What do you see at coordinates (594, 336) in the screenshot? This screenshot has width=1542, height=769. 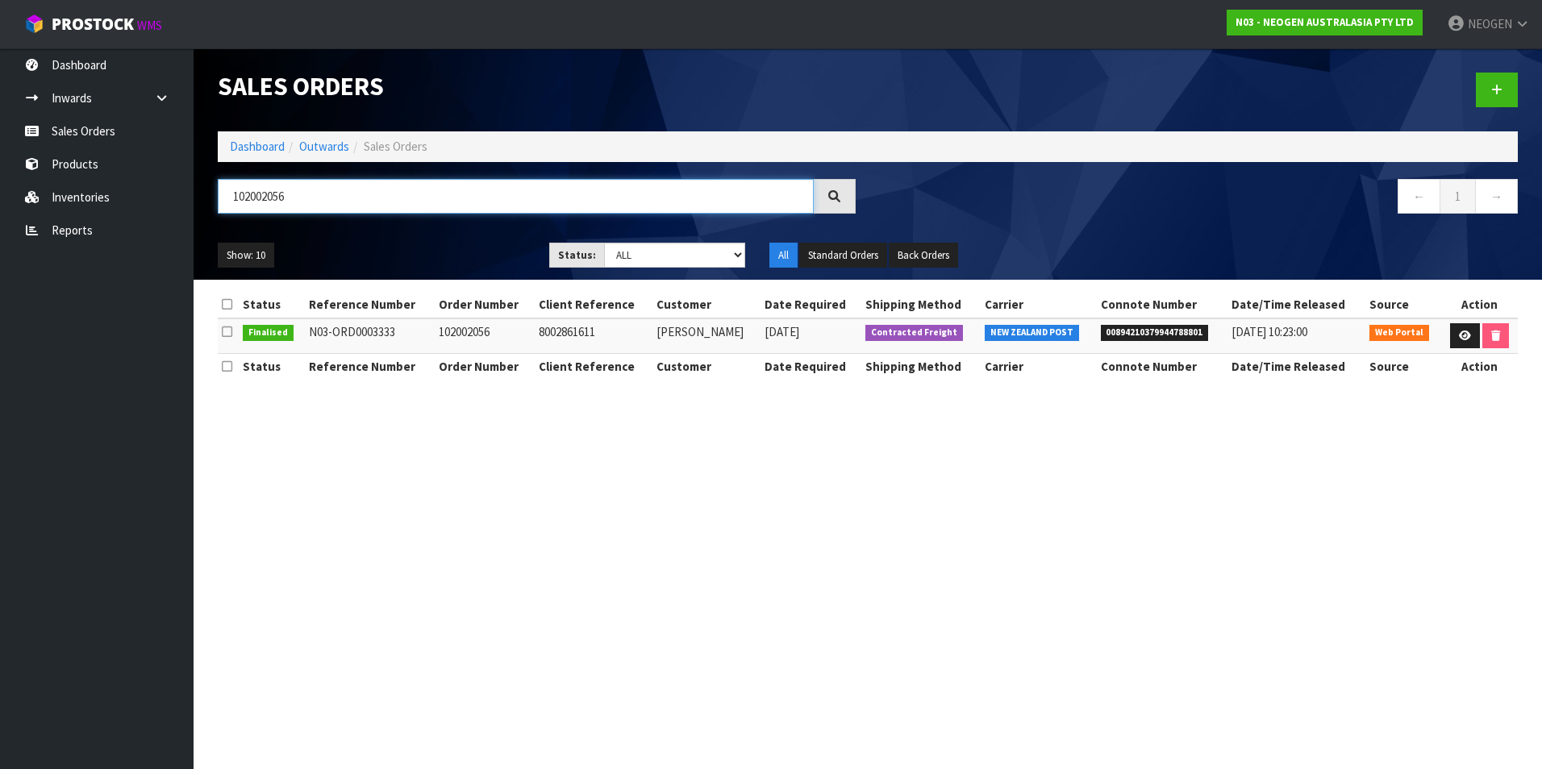 I see `td: 8002861611` at bounding box center [594, 336].